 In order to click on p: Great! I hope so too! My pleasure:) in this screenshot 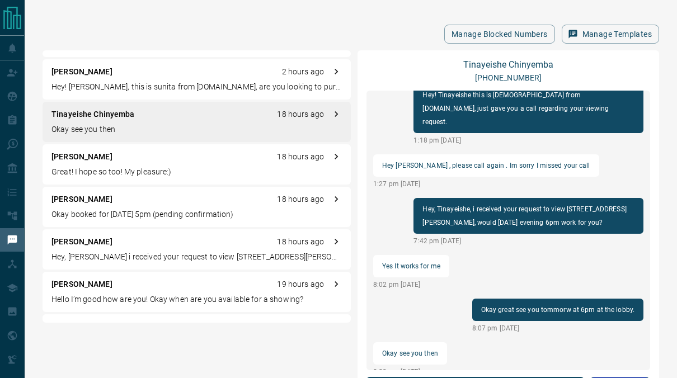, I will do `click(196, 172)`.